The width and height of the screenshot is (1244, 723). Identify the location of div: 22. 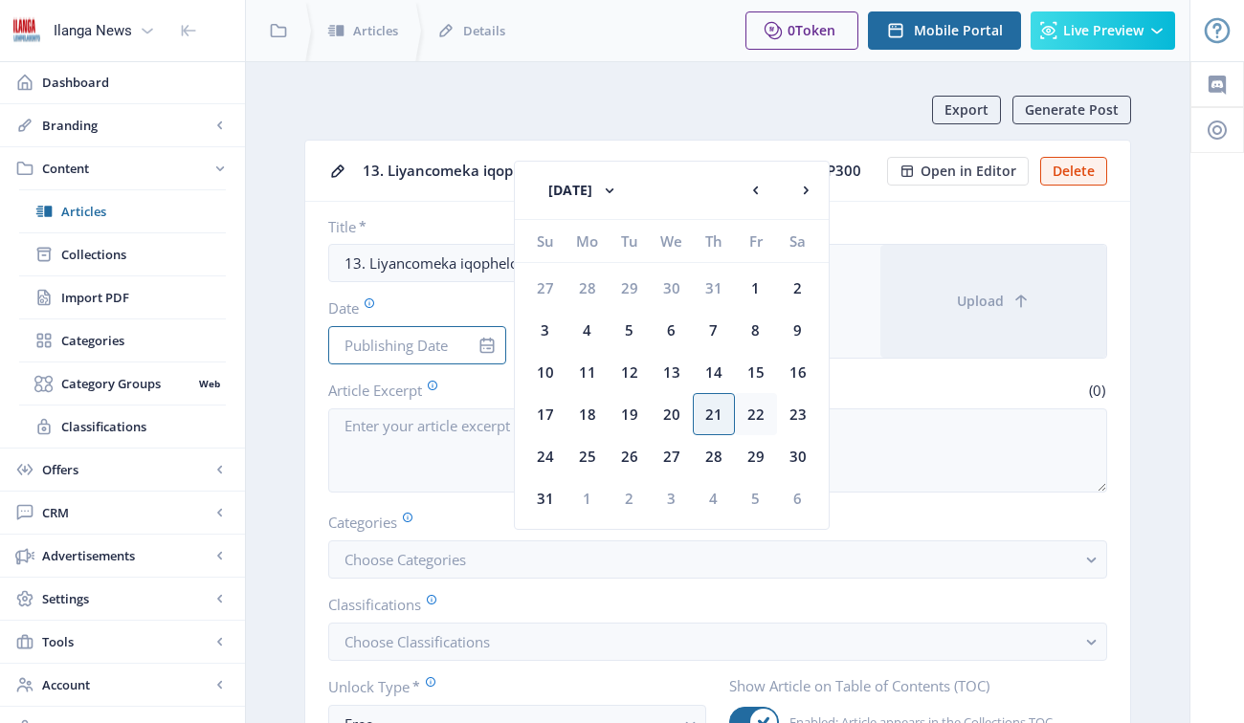
(756, 414).